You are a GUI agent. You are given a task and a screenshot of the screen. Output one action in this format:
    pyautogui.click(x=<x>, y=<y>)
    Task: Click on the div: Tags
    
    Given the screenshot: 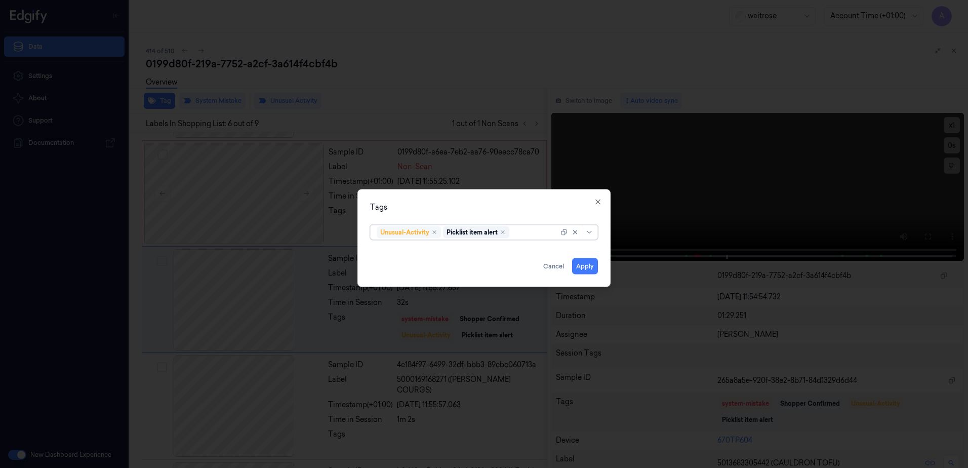 What is the action you would take?
    pyautogui.click(x=484, y=207)
    